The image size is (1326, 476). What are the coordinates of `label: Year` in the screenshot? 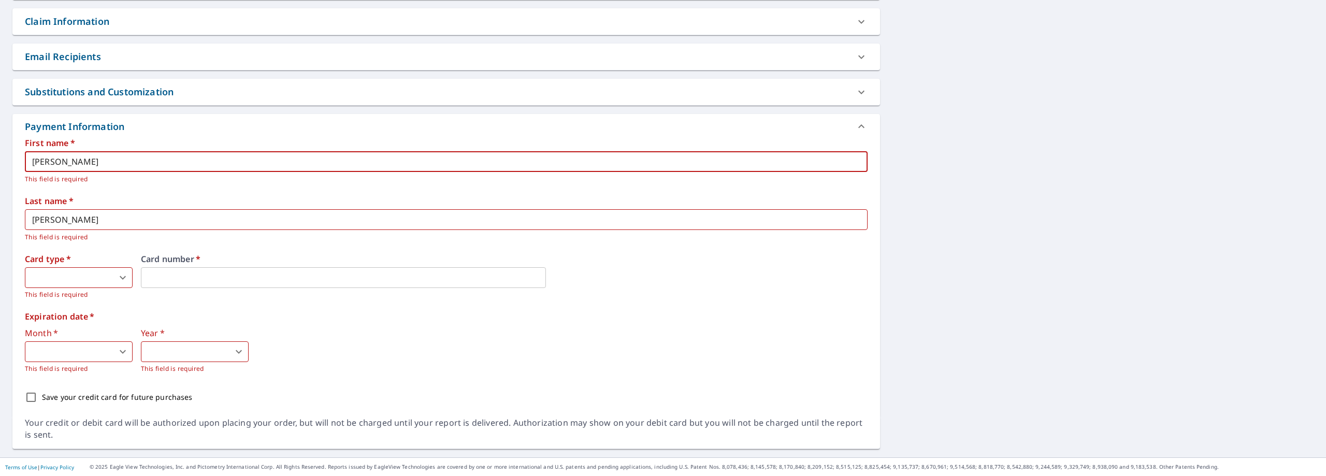 It's located at (195, 333).